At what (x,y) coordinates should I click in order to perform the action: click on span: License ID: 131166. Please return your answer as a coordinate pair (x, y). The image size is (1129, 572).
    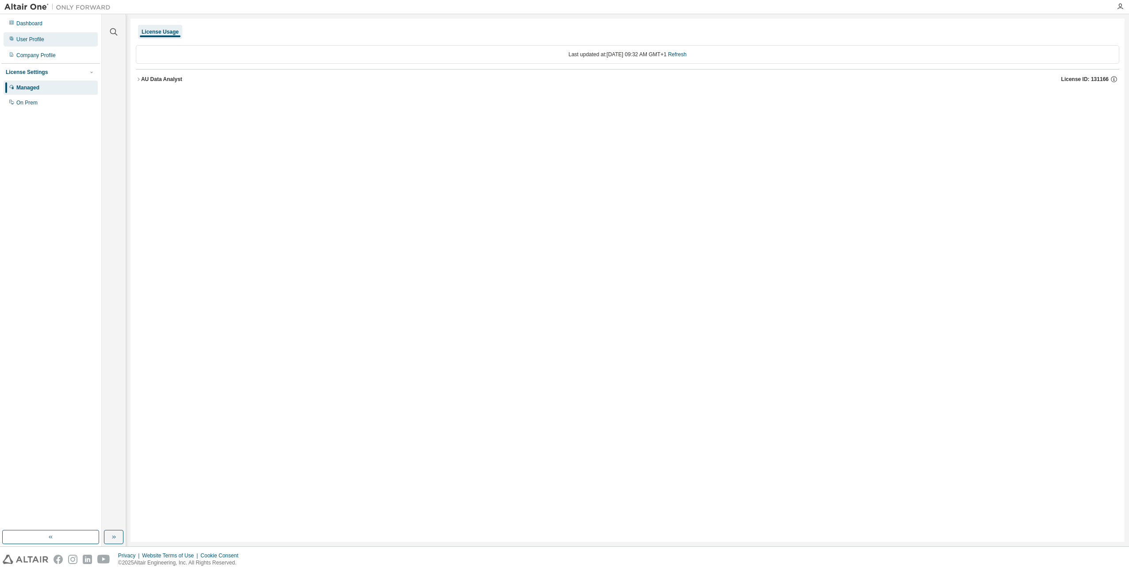
    Looking at the image, I should click on (1085, 79).